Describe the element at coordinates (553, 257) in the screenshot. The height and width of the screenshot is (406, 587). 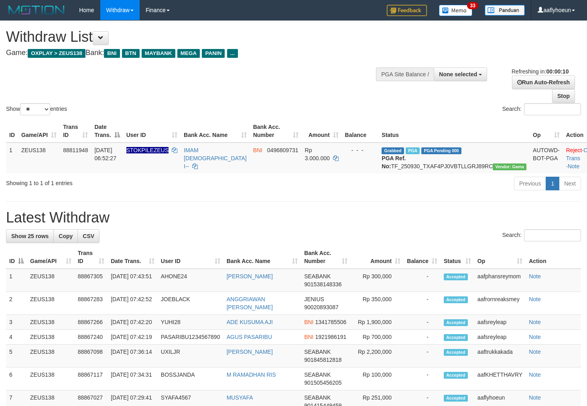
I see `th: Action` at that location.